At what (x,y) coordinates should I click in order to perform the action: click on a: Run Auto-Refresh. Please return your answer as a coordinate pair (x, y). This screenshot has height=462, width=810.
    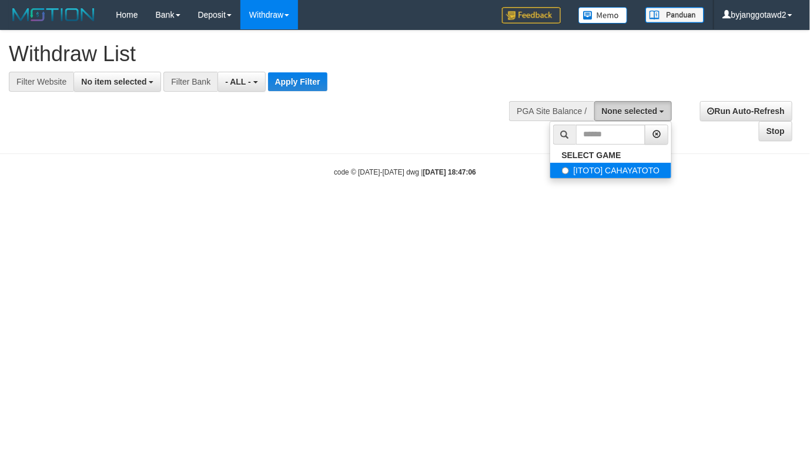
    Looking at the image, I should click on (746, 111).